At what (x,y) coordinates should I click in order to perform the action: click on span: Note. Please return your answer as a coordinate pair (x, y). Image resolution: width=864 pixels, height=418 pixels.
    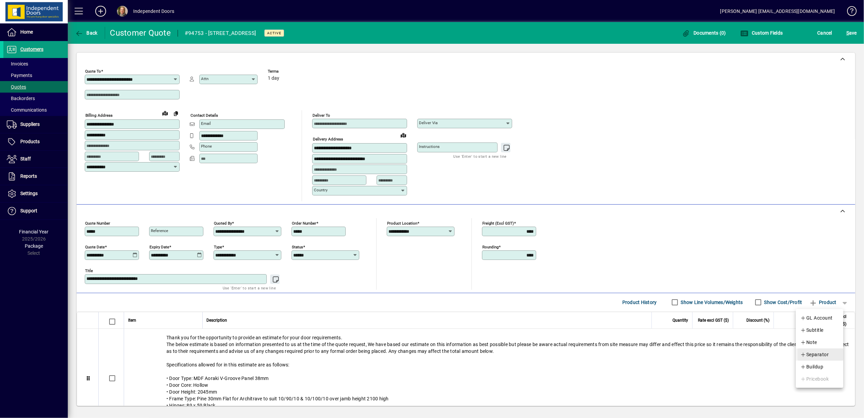
    Looking at the image, I should click on (809, 342).